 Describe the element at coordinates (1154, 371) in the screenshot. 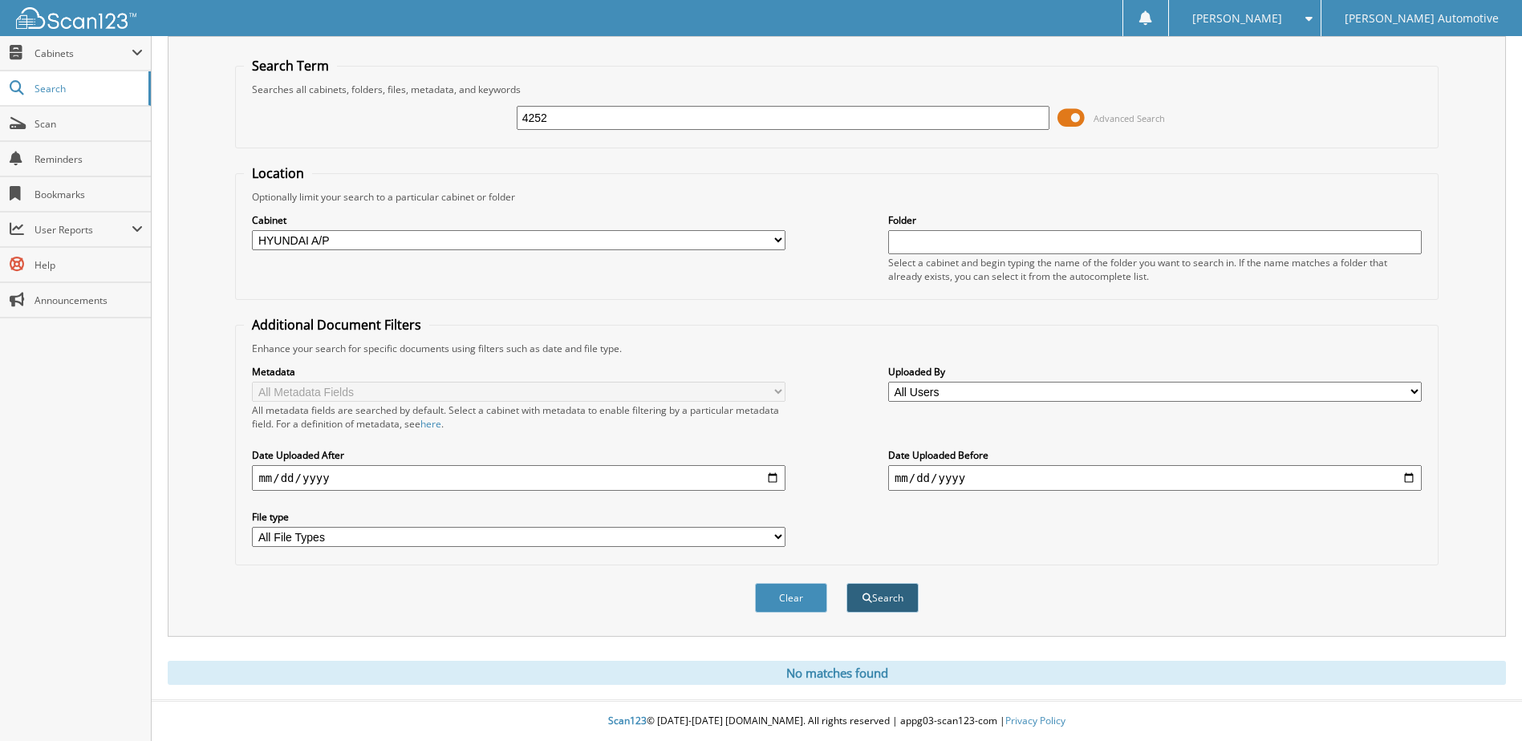

I see `label: Uploaded By` at that location.